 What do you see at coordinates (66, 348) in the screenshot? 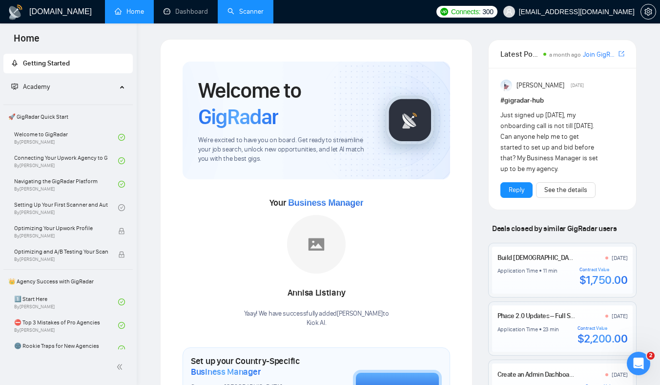
I see `a: 🌚 Rookie Traps for New Agencies` at bounding box center [66, 348].